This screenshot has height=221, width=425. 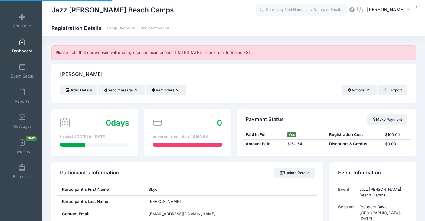 What do you see at coordinates (359, 172) in the screenshot?
I see `h4: Event Information` at bounding box center [359, 172].